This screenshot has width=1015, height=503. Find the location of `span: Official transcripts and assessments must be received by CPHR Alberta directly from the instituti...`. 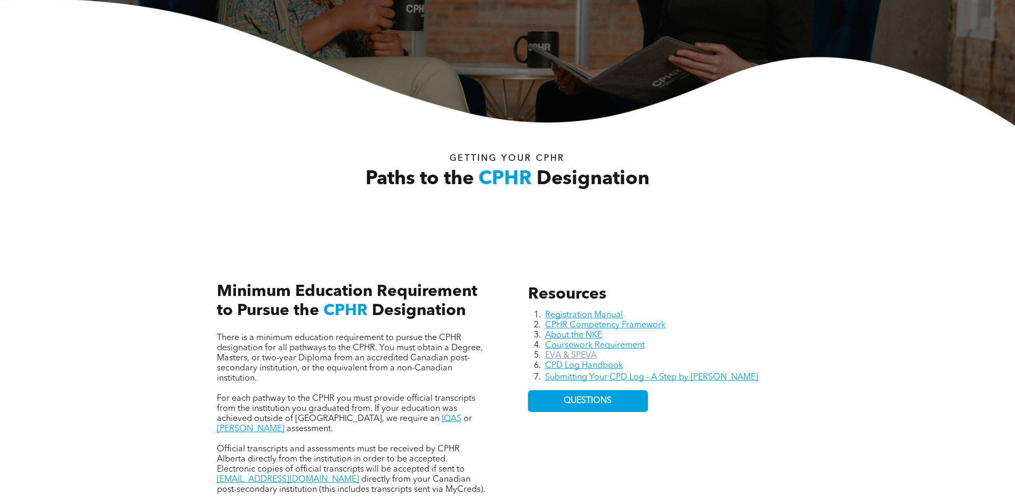

span: Official transcripts and assessments must be received by CPHR Alberta directly from the instituti... is located at coordinates (340, 460).